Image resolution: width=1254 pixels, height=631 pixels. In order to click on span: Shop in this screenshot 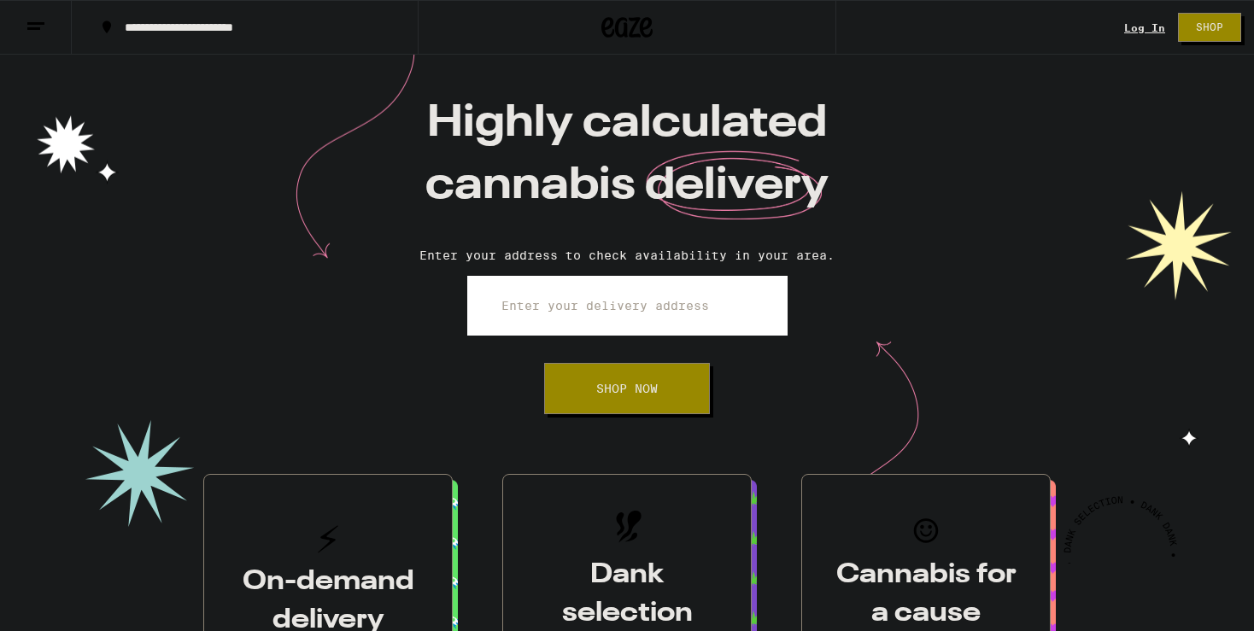, I will do `click(1210, 27)`.